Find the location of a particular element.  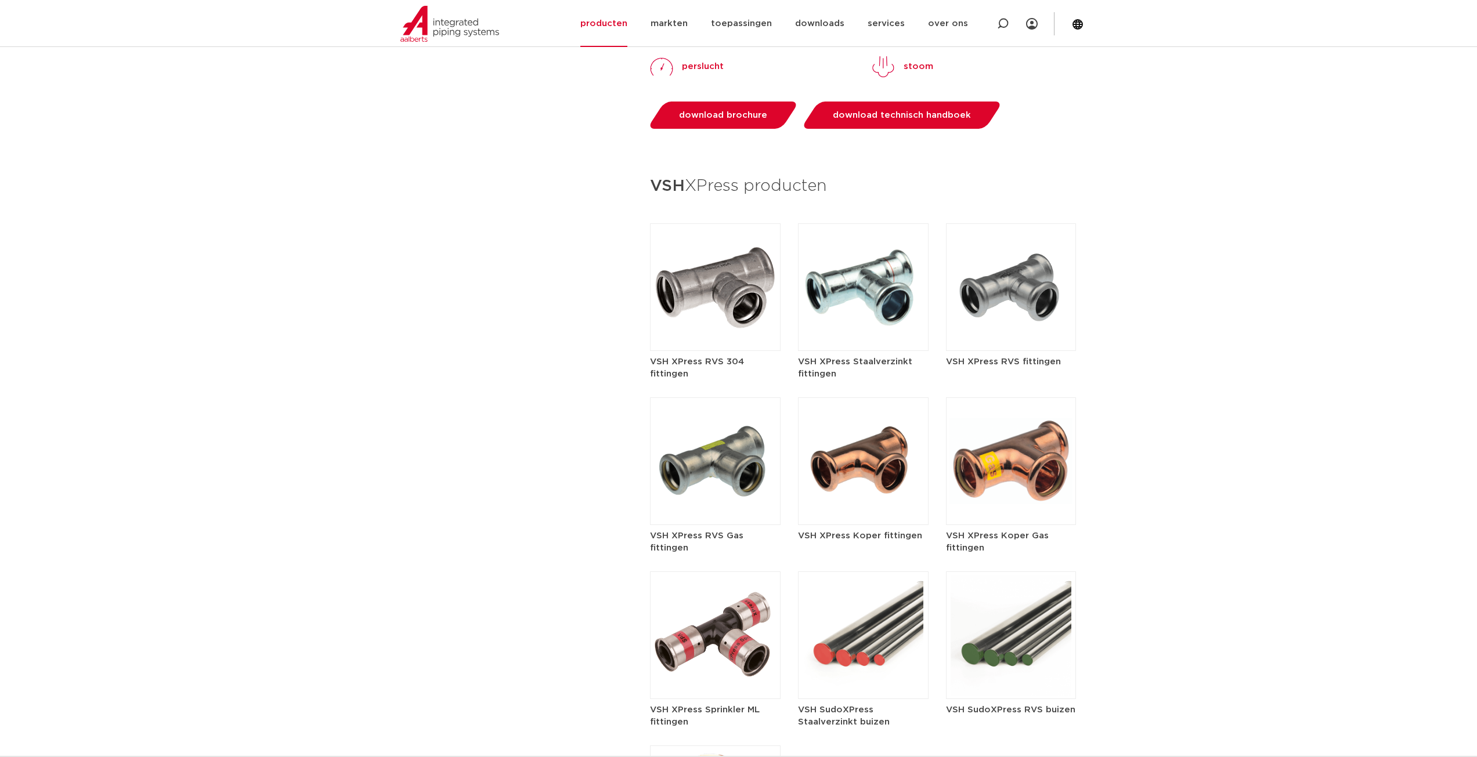

a: VSH XPress RVS fittingen is located at coordinates (1011, 325).